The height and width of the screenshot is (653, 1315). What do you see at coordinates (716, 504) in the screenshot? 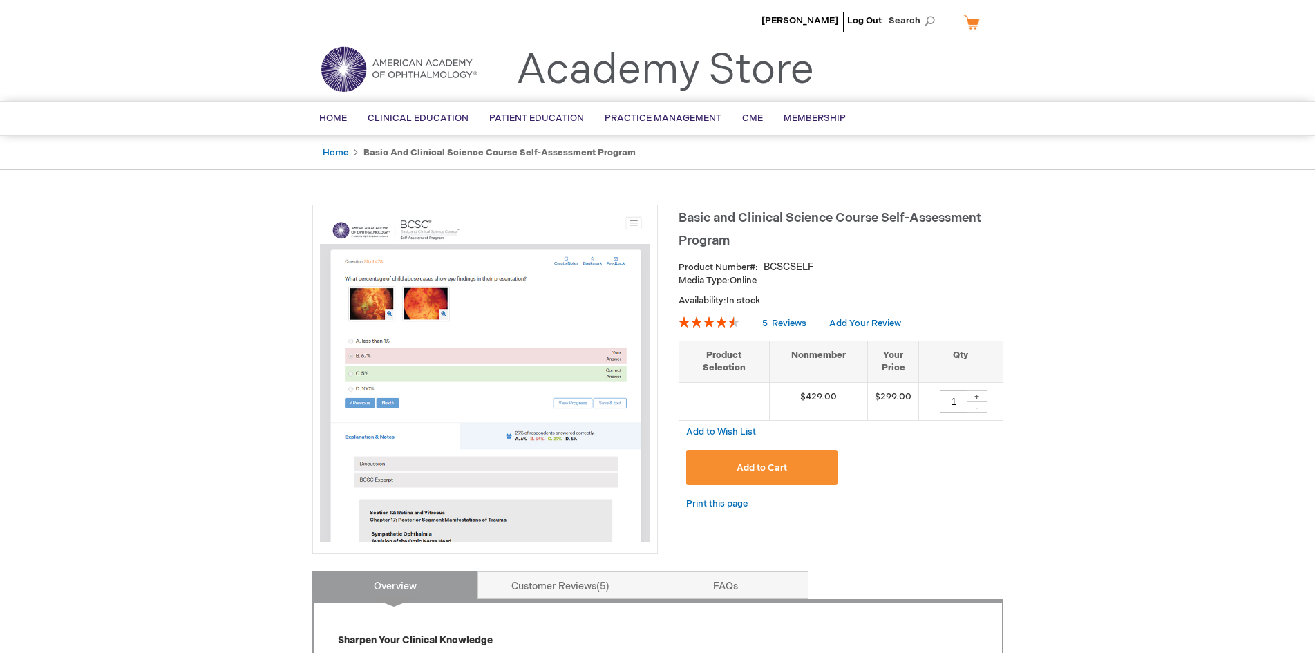
I see `a: Print this page` at bounding box center [716, 504].